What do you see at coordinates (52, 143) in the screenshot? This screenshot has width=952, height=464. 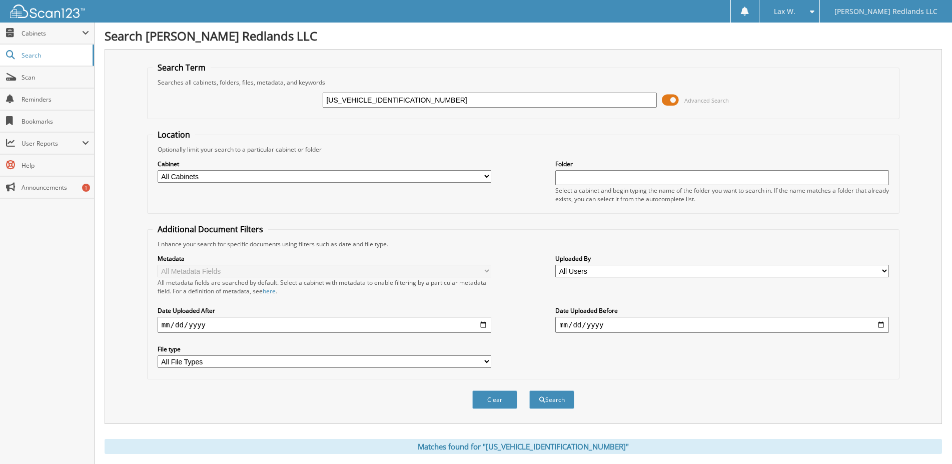 I see `span: User Reports` at bounding box center [52, 143].